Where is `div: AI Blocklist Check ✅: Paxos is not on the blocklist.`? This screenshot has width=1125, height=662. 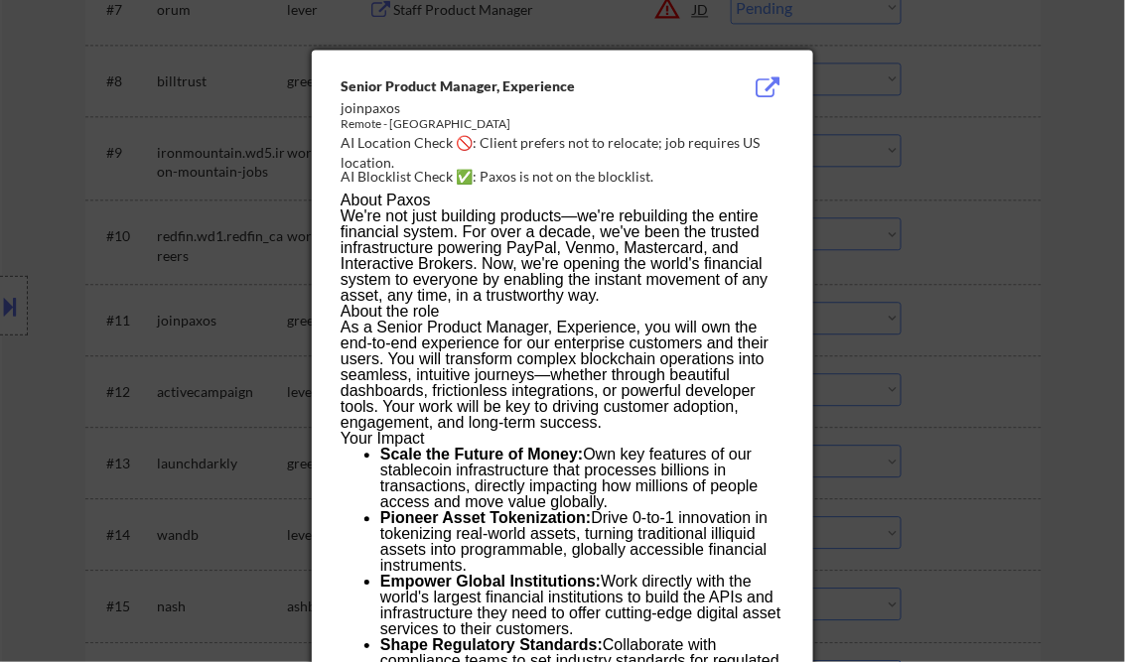 div: AI Blocklist Check ✅: Paxos is not on the blocklist. is located at coordinates (566, 177).